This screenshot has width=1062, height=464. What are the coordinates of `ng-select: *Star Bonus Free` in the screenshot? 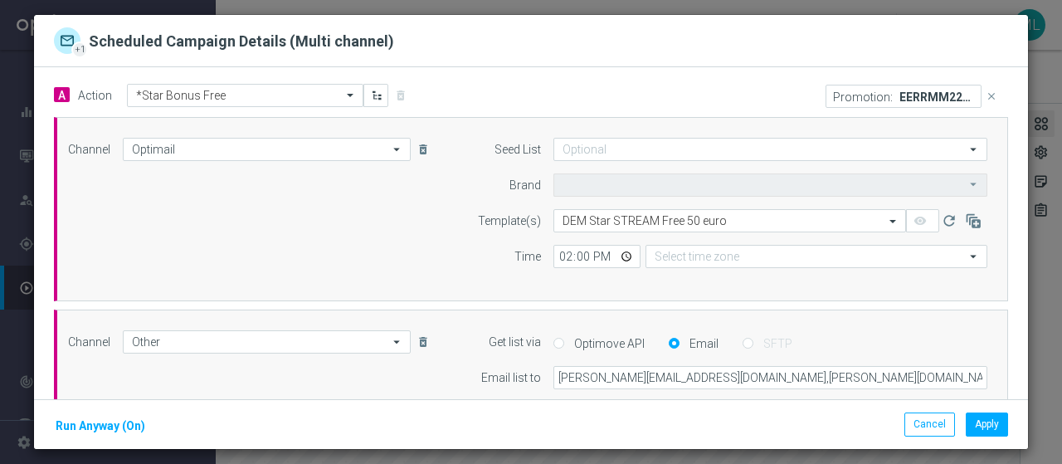 It's located at (245, 95).